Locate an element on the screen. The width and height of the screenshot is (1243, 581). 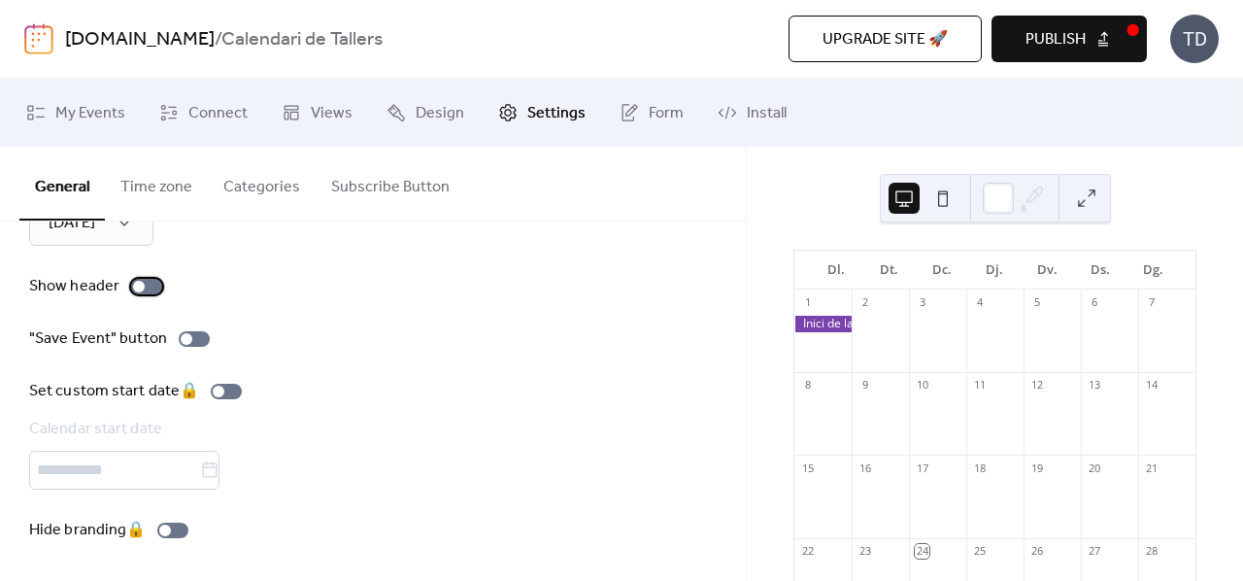
div: 10 is located at coordinates (922, 385).